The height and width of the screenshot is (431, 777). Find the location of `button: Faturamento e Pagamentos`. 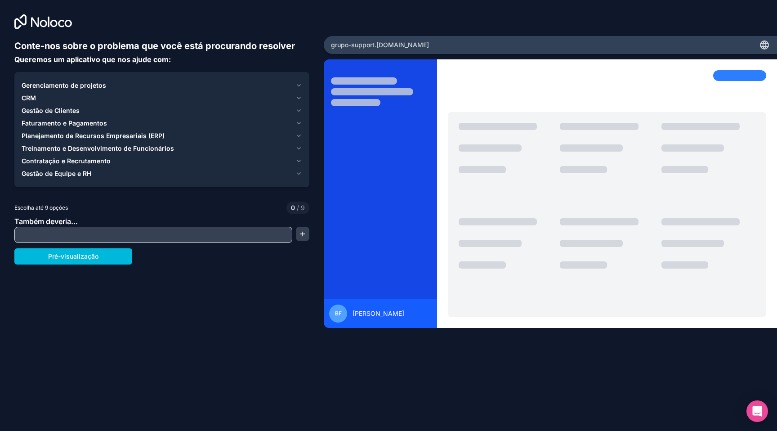

button: Faturamento e Pagamentos is located at coordinates (162, 123).